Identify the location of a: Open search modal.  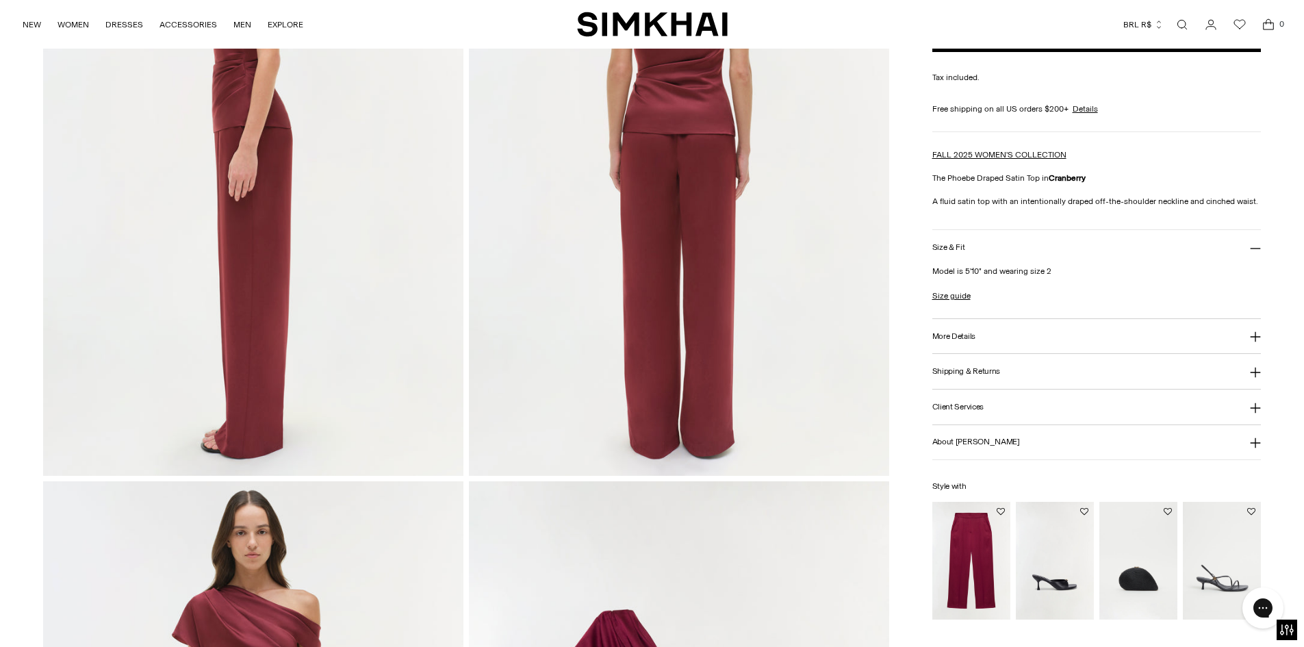
(1182, 25).